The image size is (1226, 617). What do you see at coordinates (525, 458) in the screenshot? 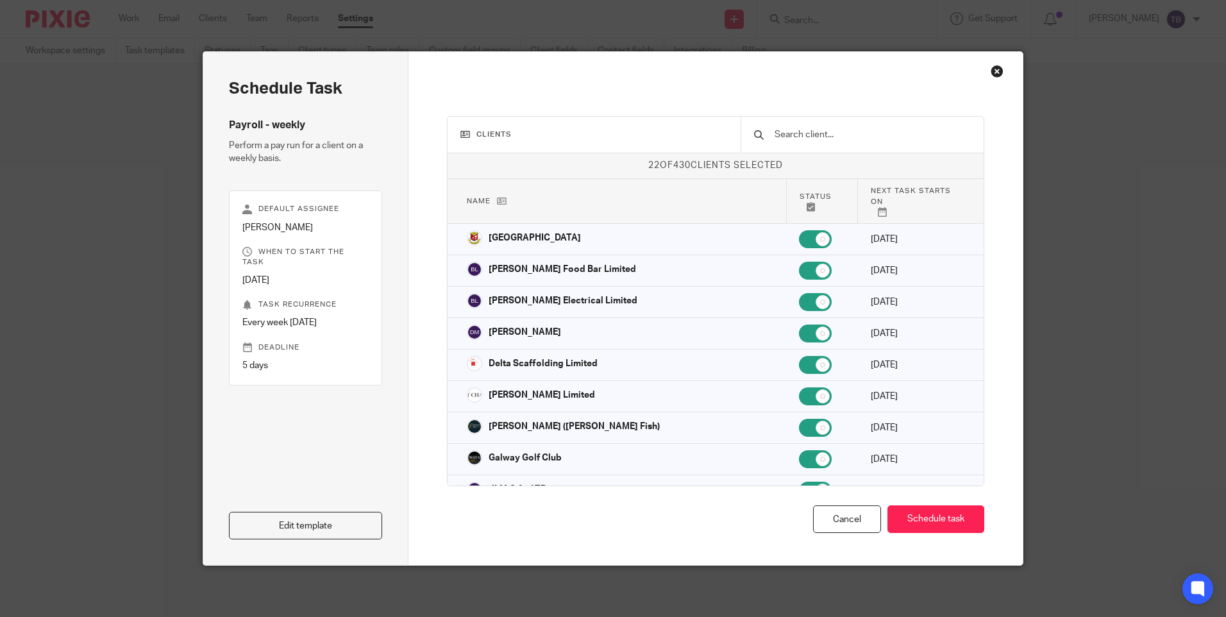
I see `p: Galway Golf Club` at bounding box center [525, 458].